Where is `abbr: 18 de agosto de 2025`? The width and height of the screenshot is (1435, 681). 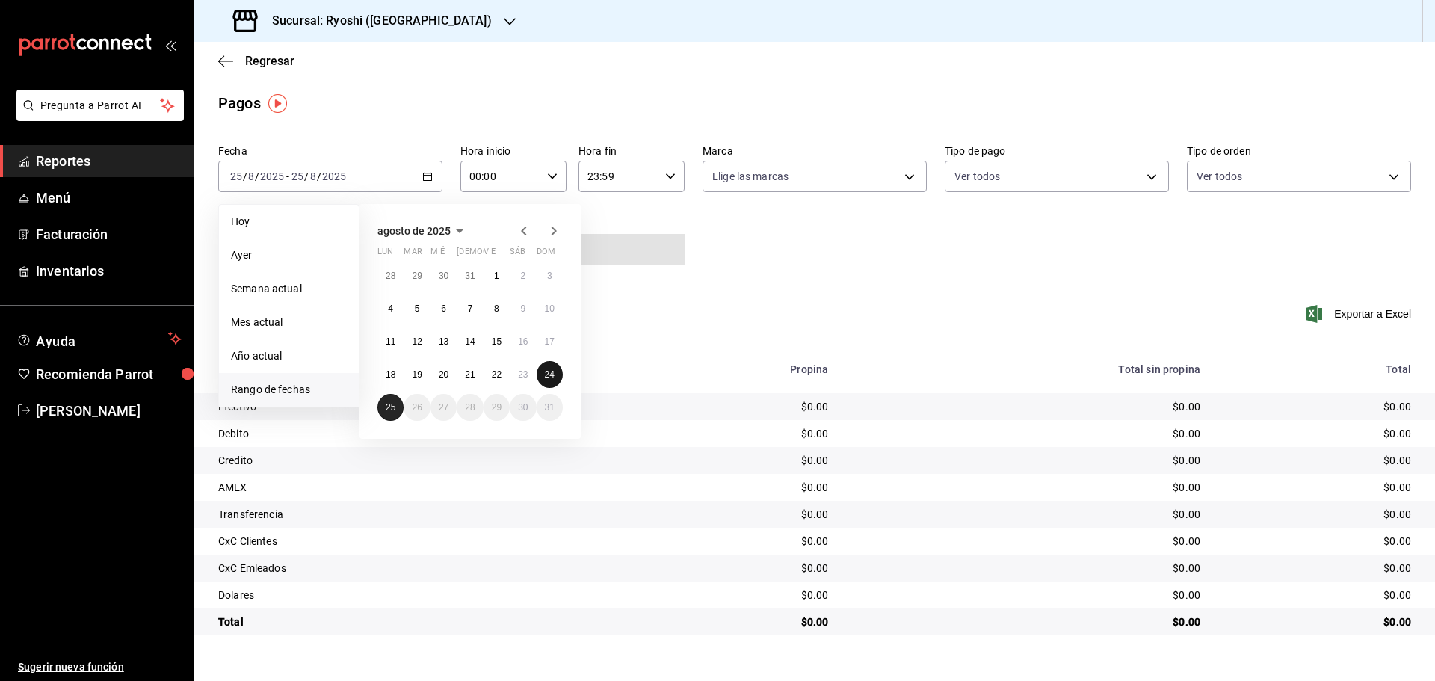
abbr: 18 de agosto de 2025 is located at coordinates (390, 374).